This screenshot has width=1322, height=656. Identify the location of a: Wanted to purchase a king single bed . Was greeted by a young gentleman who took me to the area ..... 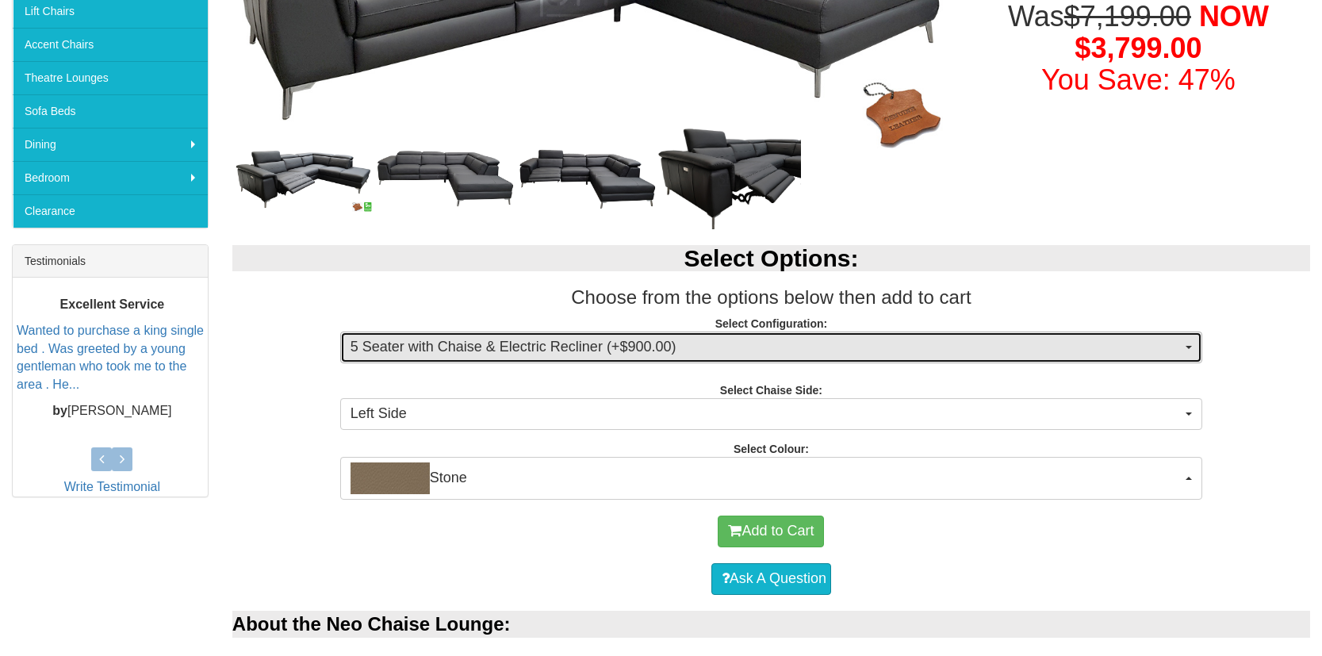
(110, 358).